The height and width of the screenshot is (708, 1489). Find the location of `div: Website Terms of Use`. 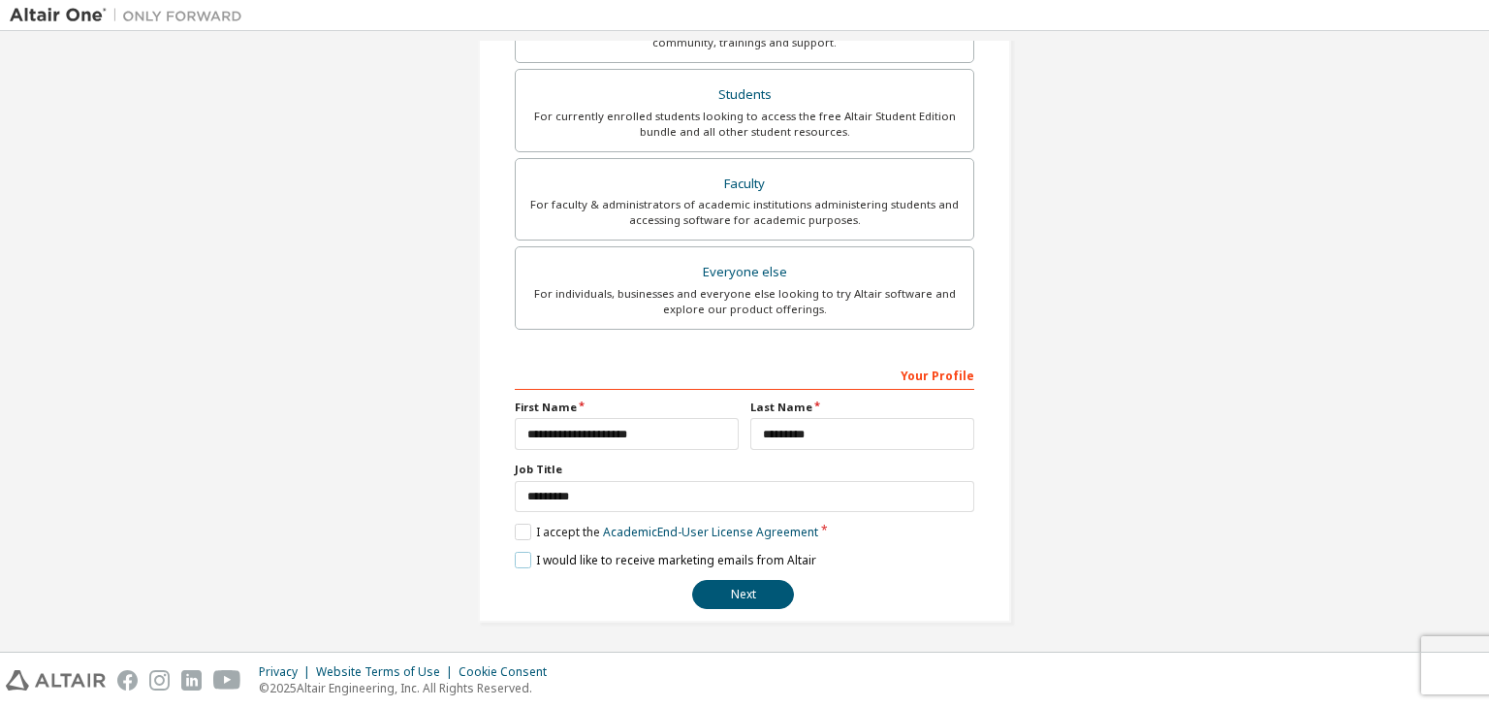

div: Website Terms of Use is located at coordinates (387, 672).